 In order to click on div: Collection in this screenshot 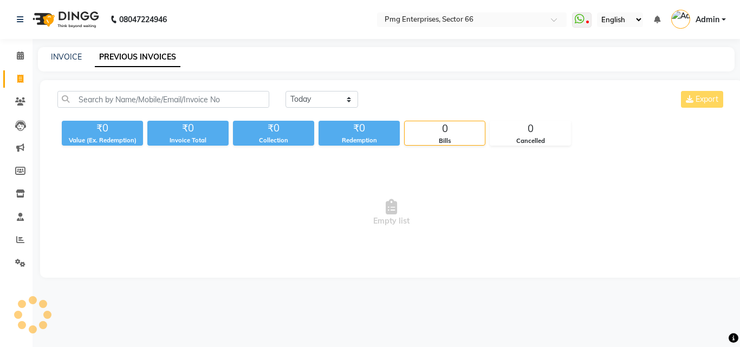, I will do `click(274, 140)`.